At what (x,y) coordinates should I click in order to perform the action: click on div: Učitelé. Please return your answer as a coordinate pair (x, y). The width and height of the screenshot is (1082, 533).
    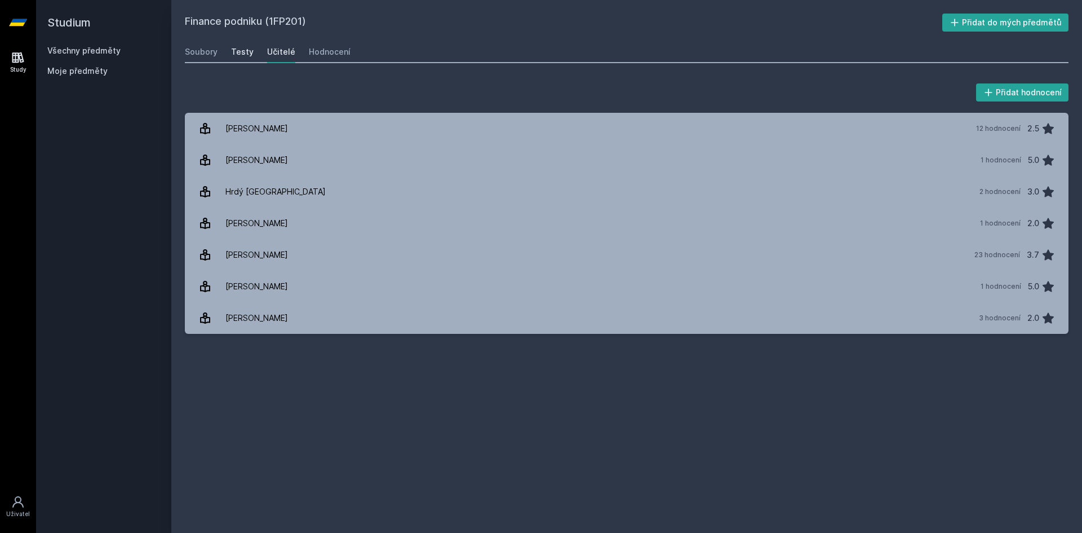
    Looking at the image, I should click on (281, 52).